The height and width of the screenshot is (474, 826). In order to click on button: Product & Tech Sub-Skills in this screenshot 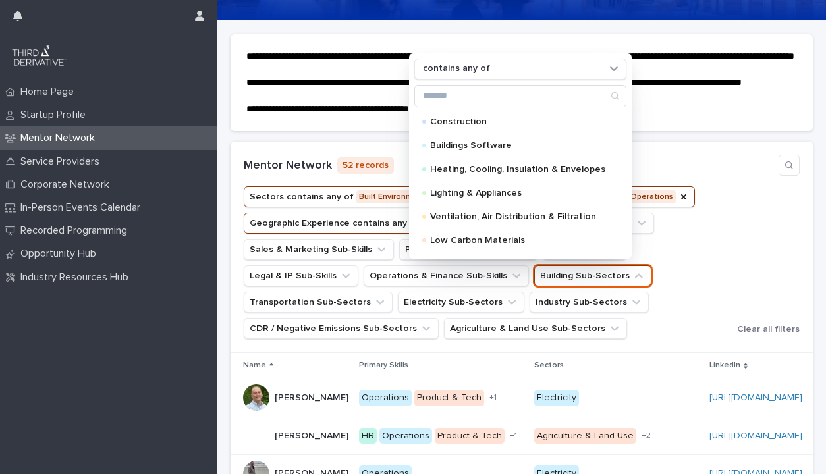, I will do `click(469, 250)`.